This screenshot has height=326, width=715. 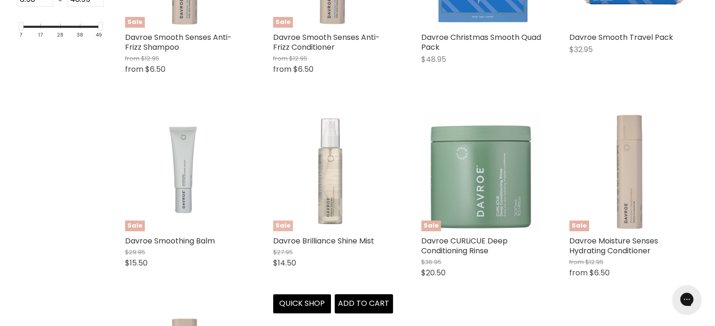 I want to click on span: $20.50, so click(x=433, y=273).